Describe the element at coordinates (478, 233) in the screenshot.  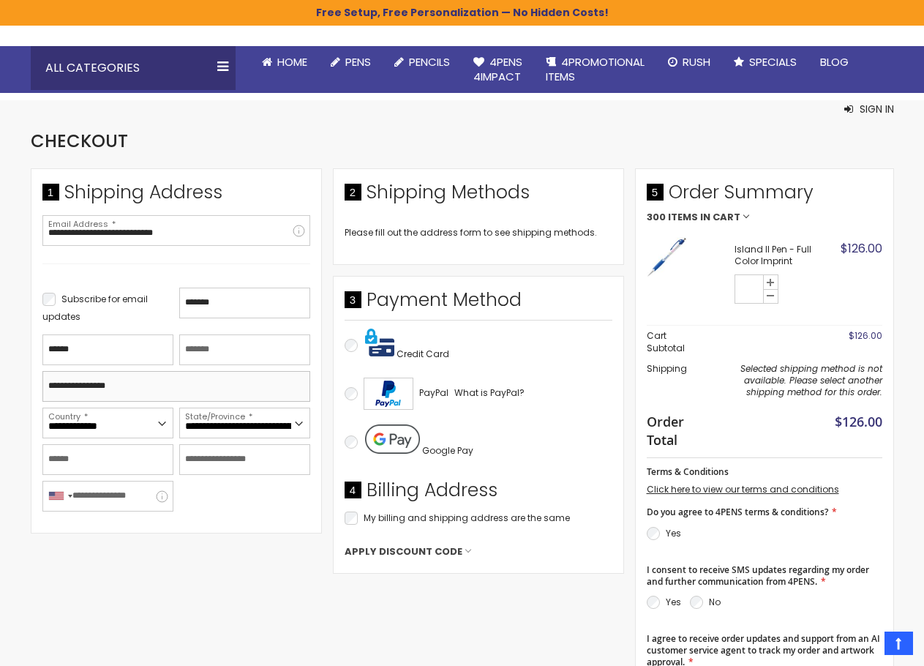
I see `div: Please fill out the address form to see shipping methods.` at that location.